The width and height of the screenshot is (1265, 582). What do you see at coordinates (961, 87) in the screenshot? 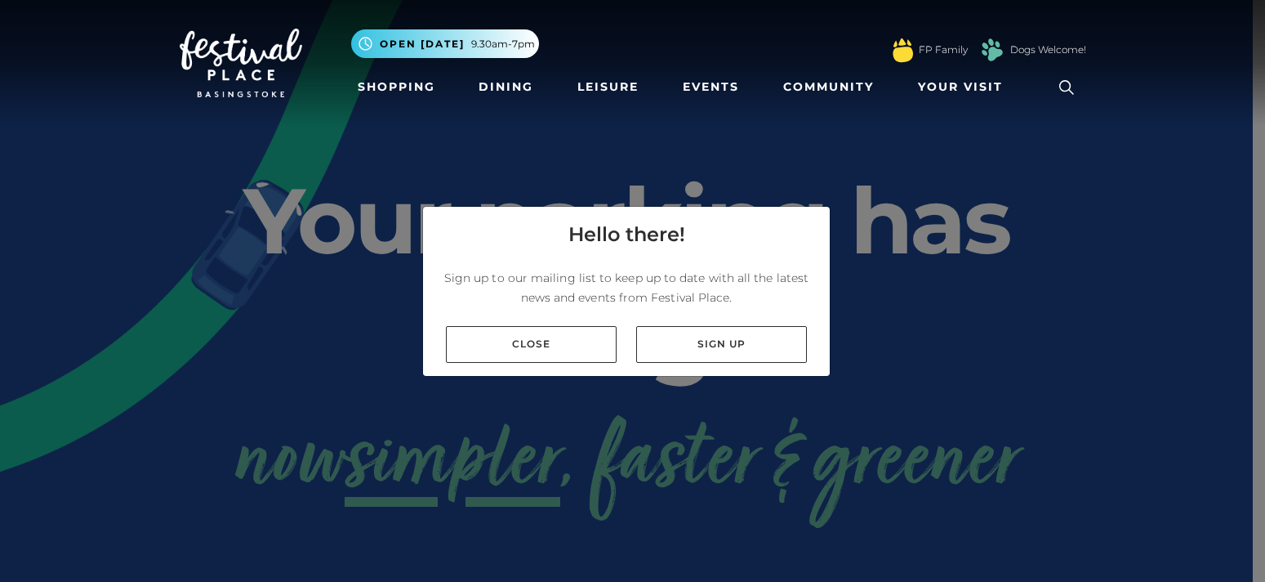
I see `span: Your Visit` at bounding box center [961, 87].